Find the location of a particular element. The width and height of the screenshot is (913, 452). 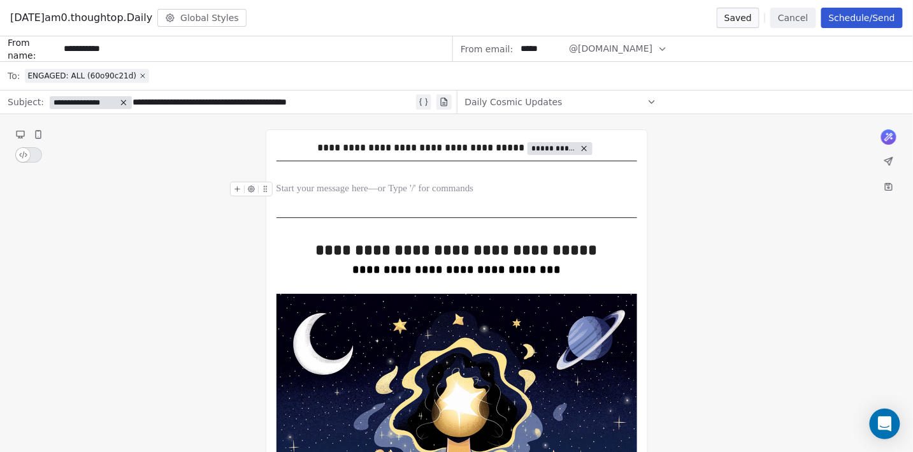

div: Open Intercom Messenger is located at coordinates (885, 424).